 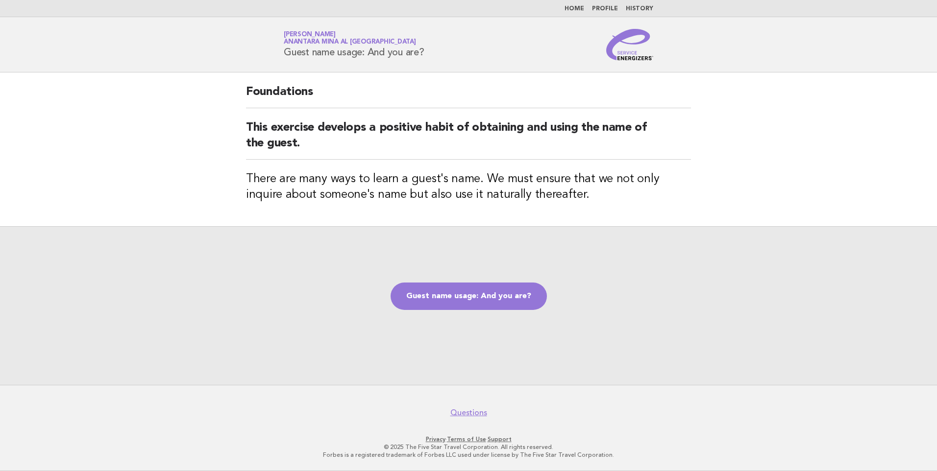 I want to click on a: Privacy, so click(x=436, y=439).